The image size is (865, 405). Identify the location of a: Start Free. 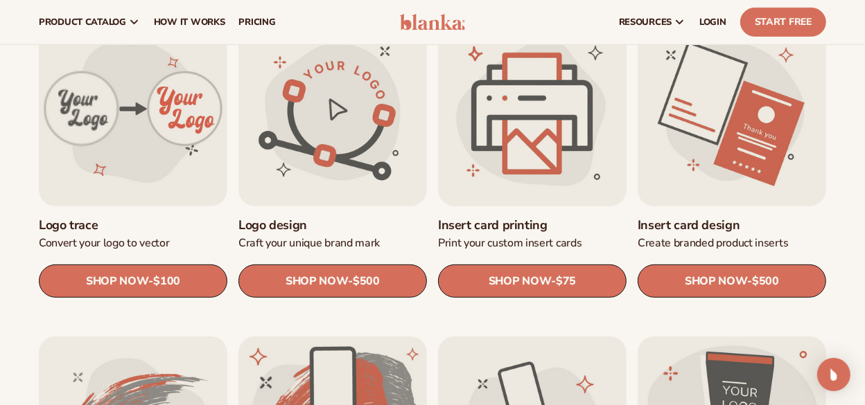
(783, 22).